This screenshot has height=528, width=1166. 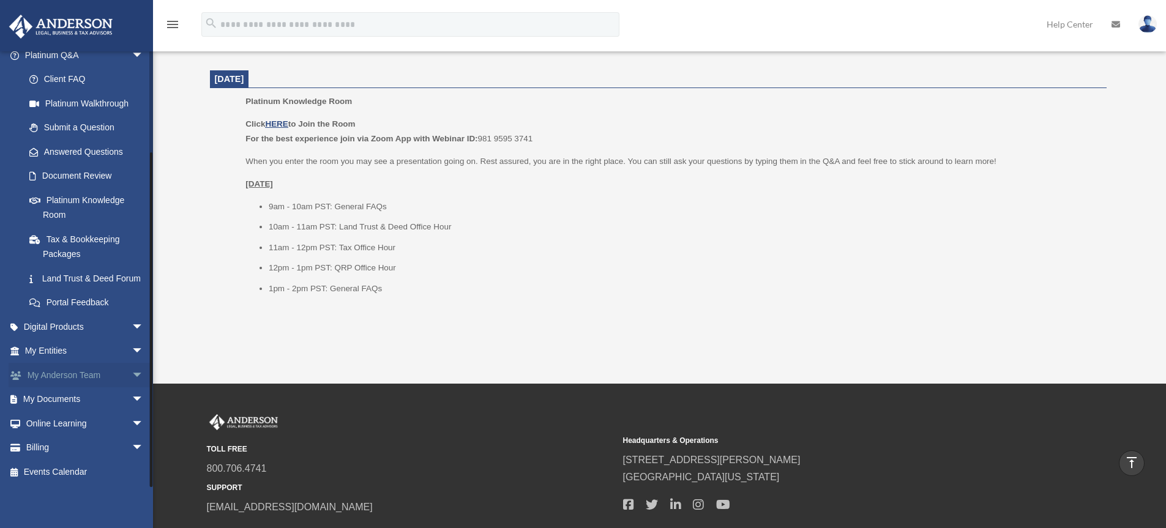 What do you see at coordinates (89, 303) in the screenshot?
I see `a: Portal Feedback` at bounding box center [89, 303].